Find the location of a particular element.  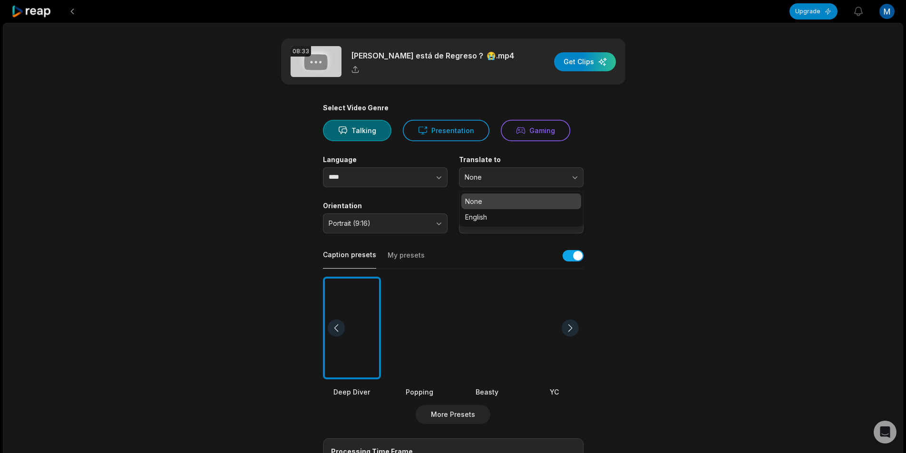

button: More Presets is located at coordinates (453, 415).